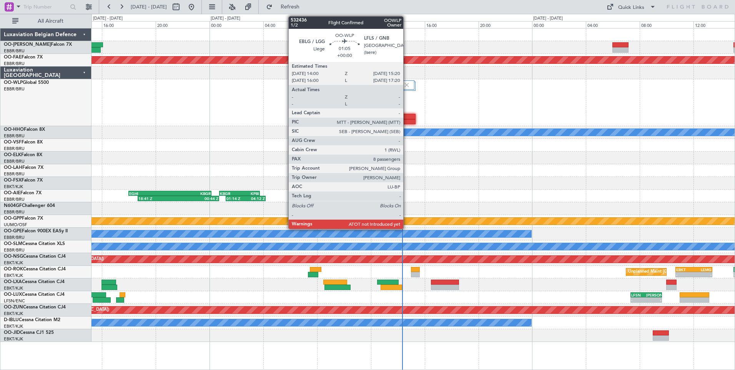  What do you see at coordinates (24, 130) in the screenshot?
I see `a: OO-HHOFalcon 8X` at bounding box center [24, 130].